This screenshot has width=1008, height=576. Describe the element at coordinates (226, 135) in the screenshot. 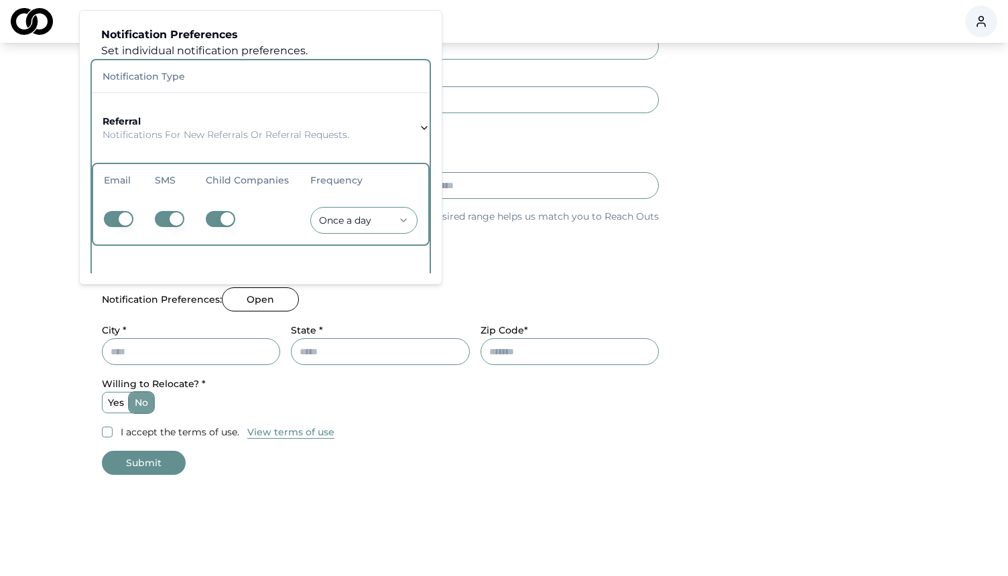

I see `p: Notifications for new referrals or referral requests.` at that location.